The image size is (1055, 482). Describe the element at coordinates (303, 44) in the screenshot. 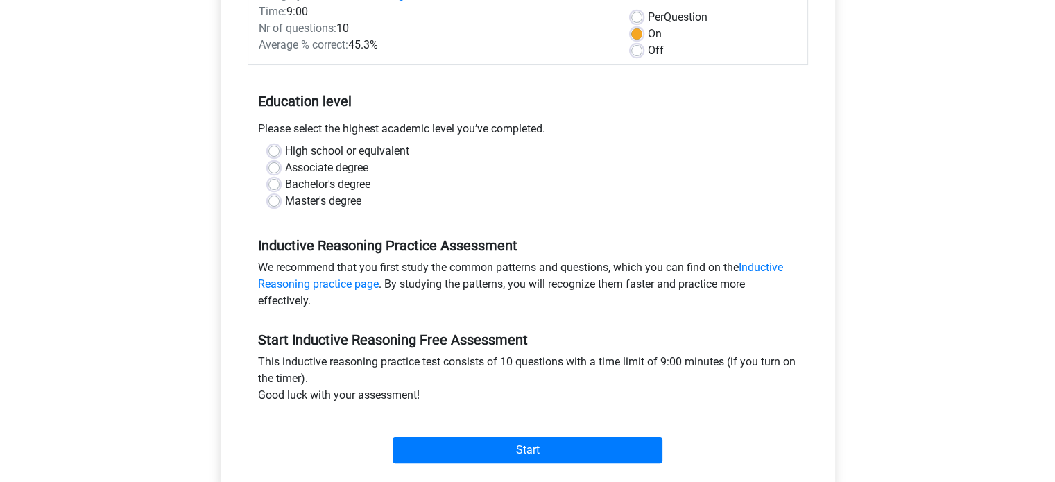

I see `span: Average % correct:` at that location.